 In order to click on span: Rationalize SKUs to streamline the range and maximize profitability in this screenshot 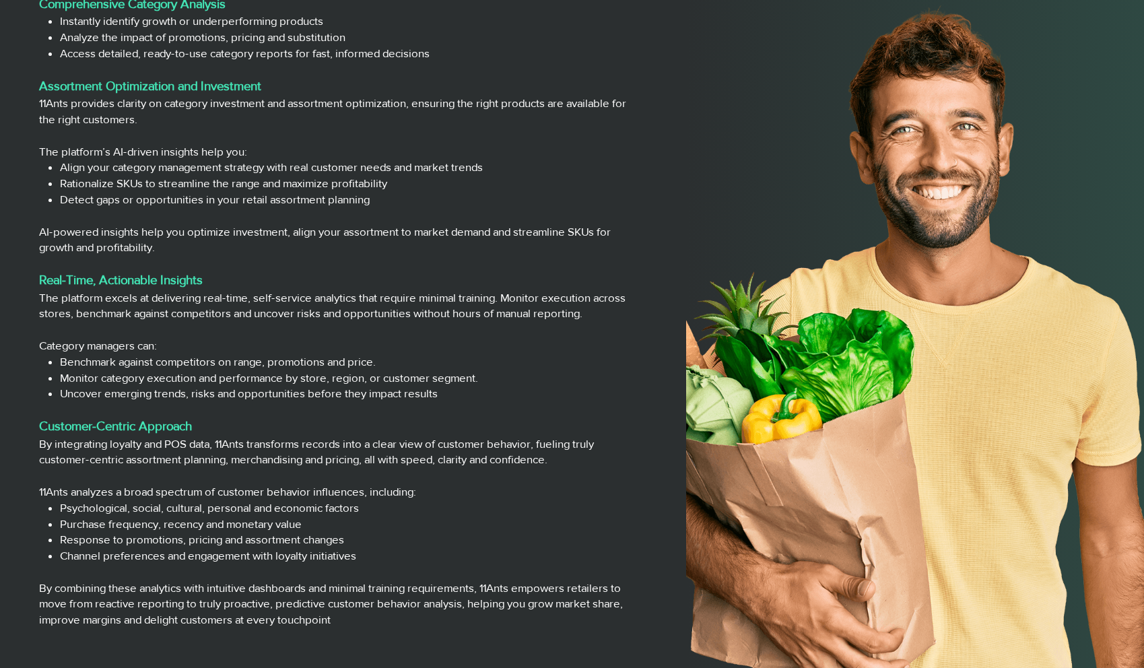, I will do `click(223, 182)`.